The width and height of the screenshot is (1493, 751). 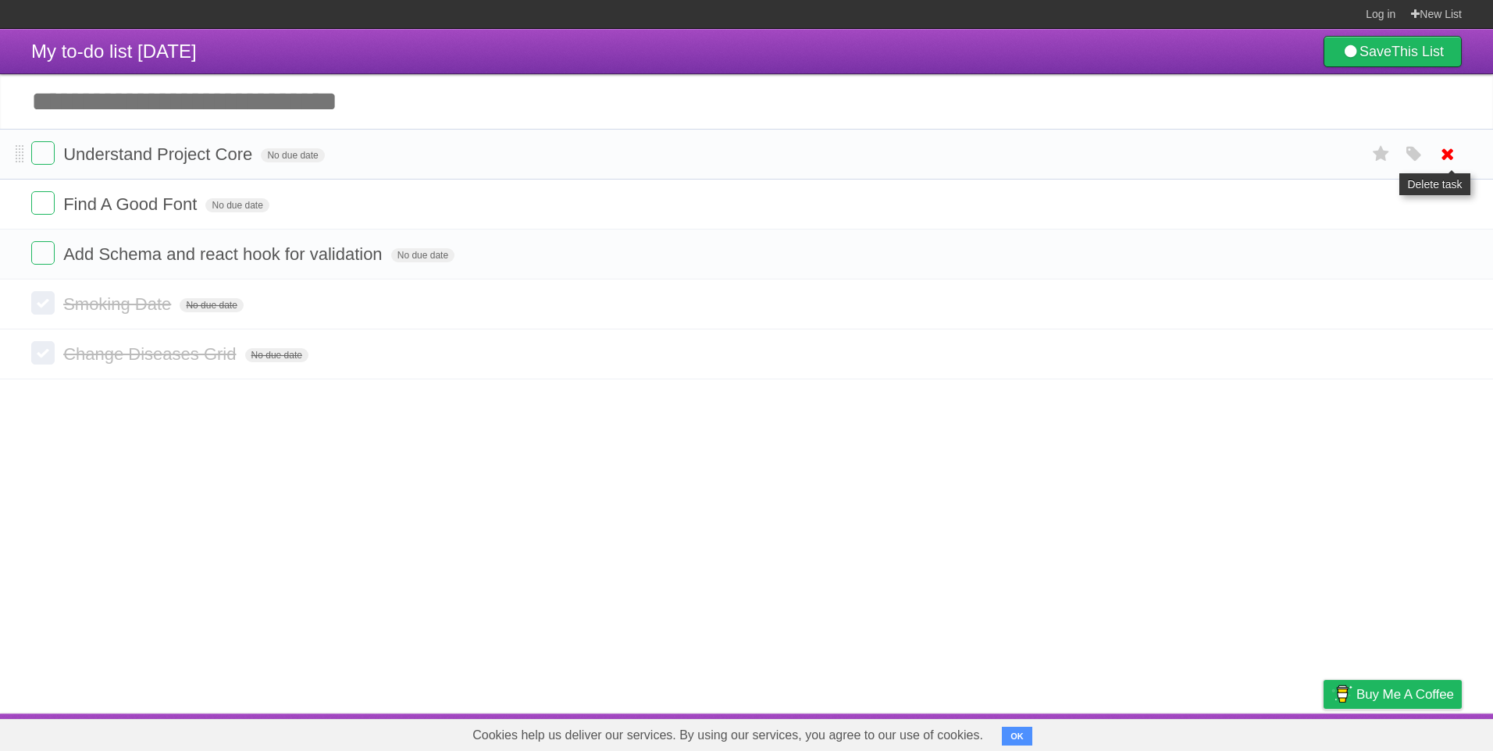 What do you see at coordinates (1381, 154) in the screenshot?
I see `label: Star task` at bounding box center [1381, 154].